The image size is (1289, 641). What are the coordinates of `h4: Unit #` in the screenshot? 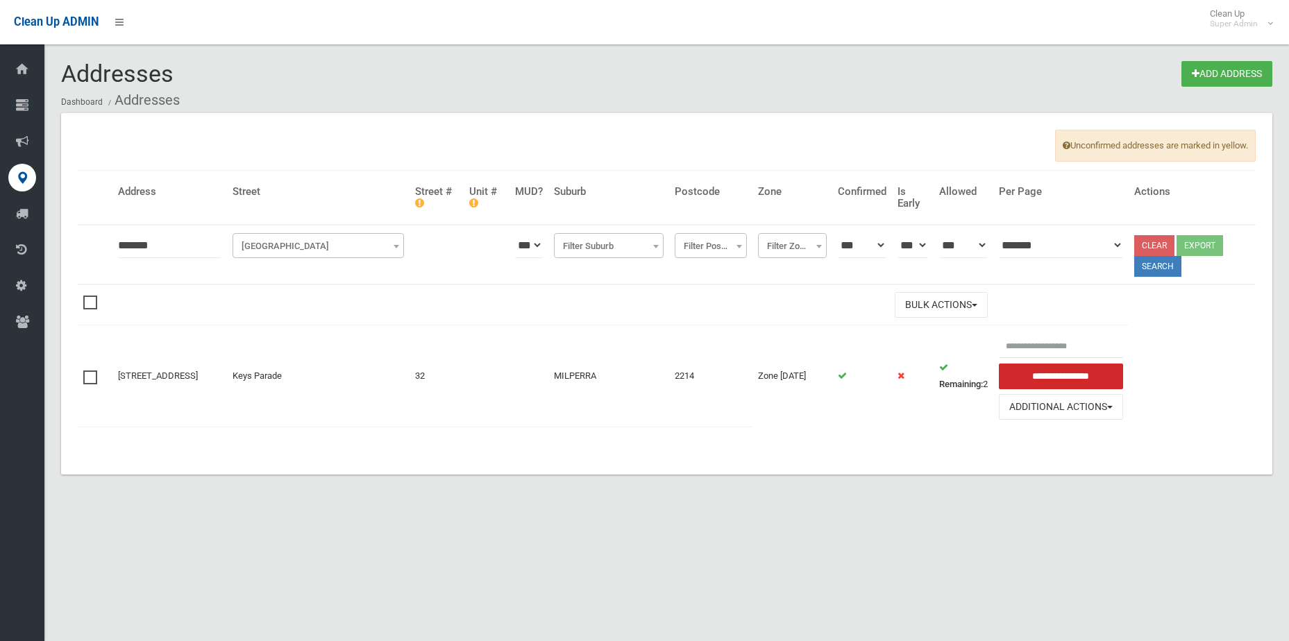 It's located at (486, 197).